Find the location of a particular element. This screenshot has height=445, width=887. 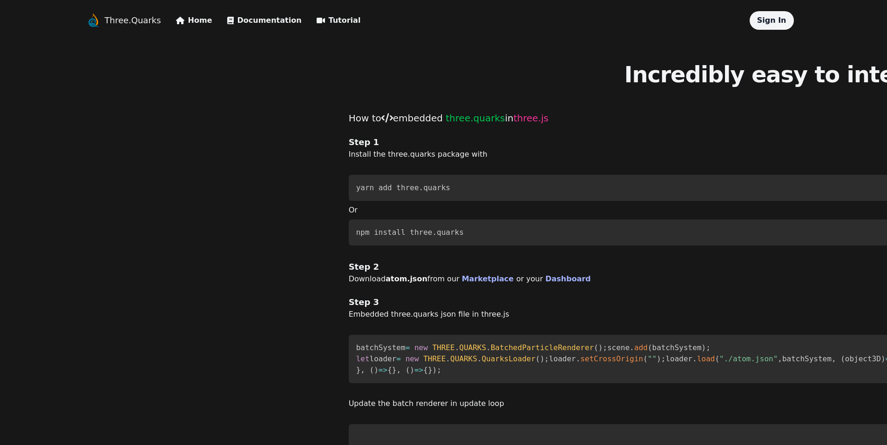

code: npm install three.quarks is located at coordinates (410, 232).